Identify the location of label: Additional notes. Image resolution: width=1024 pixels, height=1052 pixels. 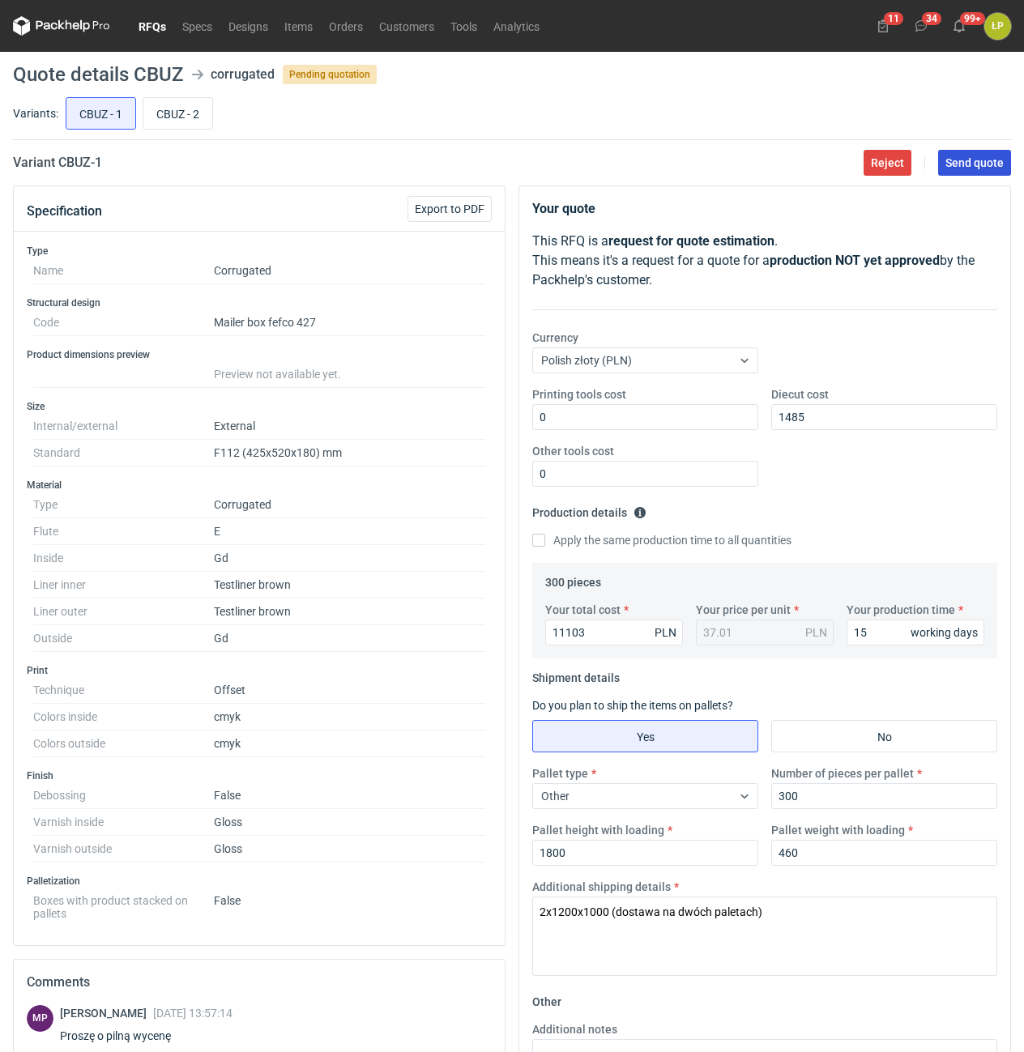
(574, 1030).